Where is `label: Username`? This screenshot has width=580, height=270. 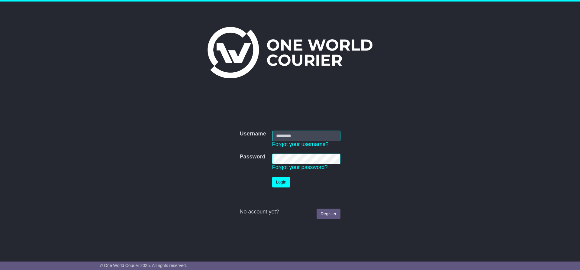
label: Username is located at coordinates (253, 134).